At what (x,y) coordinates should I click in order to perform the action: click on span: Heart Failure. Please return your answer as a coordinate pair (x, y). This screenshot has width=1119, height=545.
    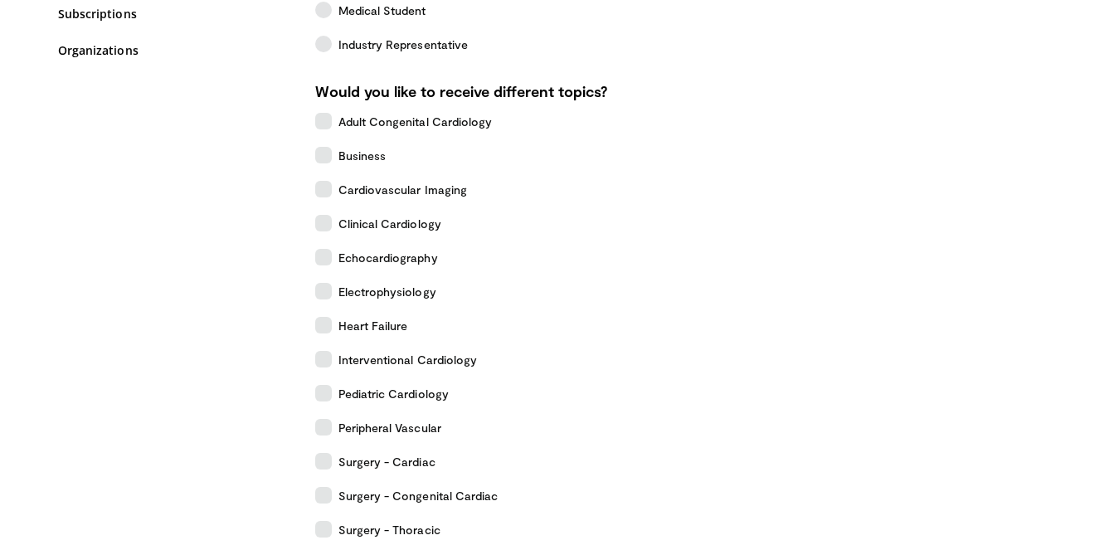
    Looking at the image, I should click on (373, 325).